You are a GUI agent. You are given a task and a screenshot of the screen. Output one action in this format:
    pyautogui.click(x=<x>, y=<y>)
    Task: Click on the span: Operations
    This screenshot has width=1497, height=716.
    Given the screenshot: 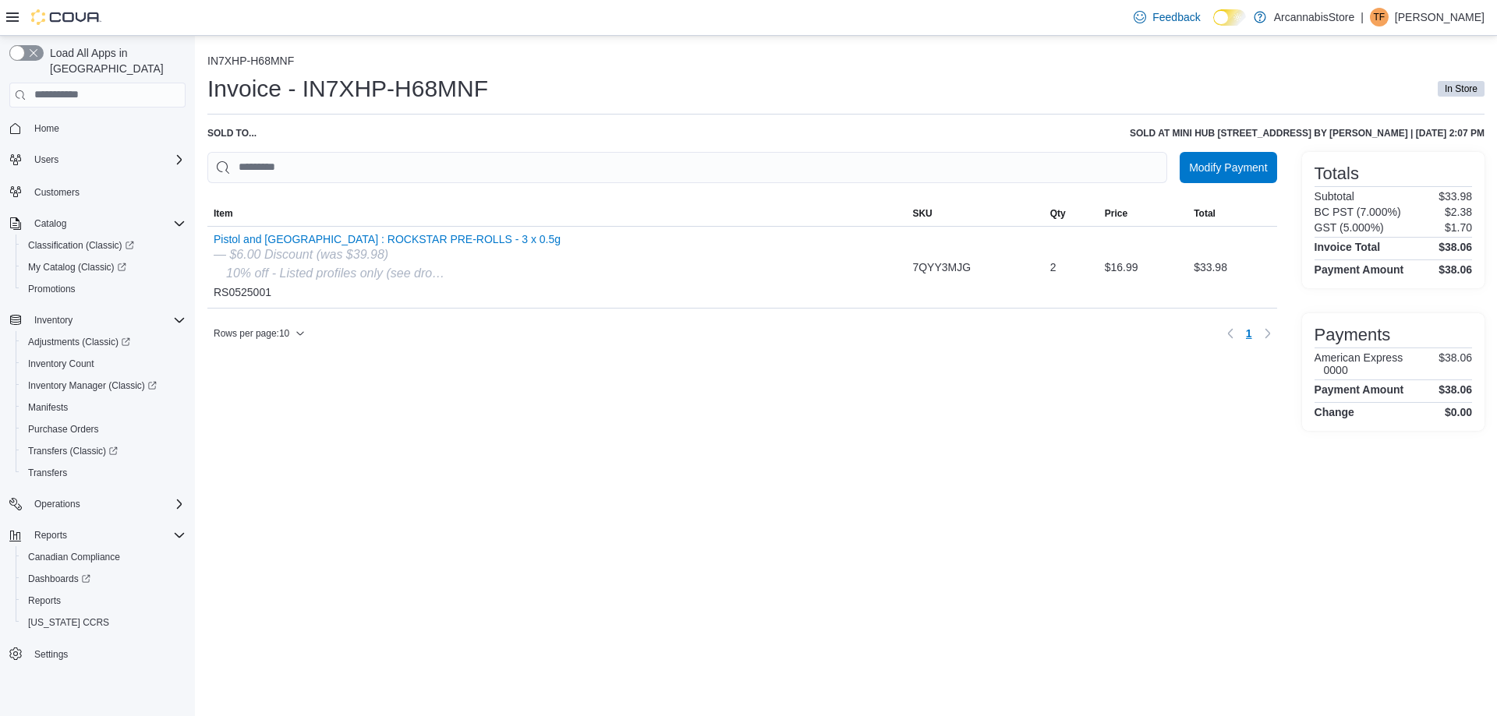 What is the action you would take?
    pyautogui.click(x=107, y=504)
    